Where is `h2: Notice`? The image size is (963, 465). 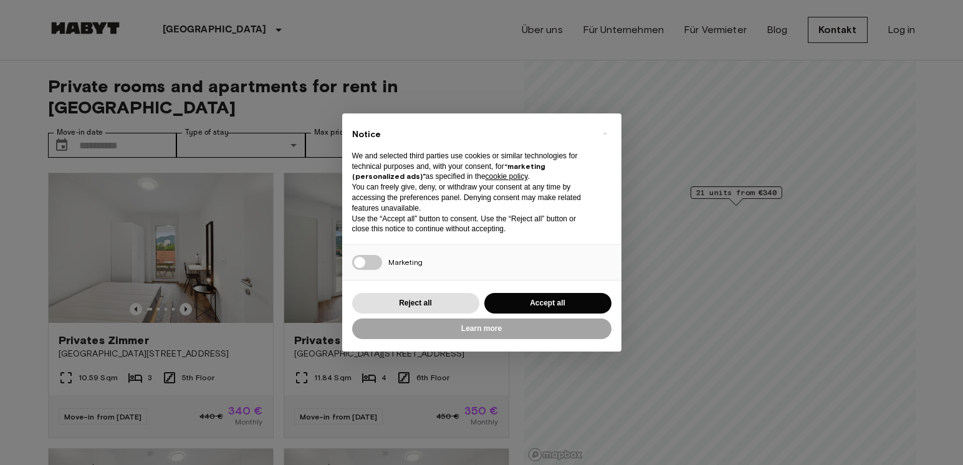
h2: Notice is located at coordinates (472, 135).